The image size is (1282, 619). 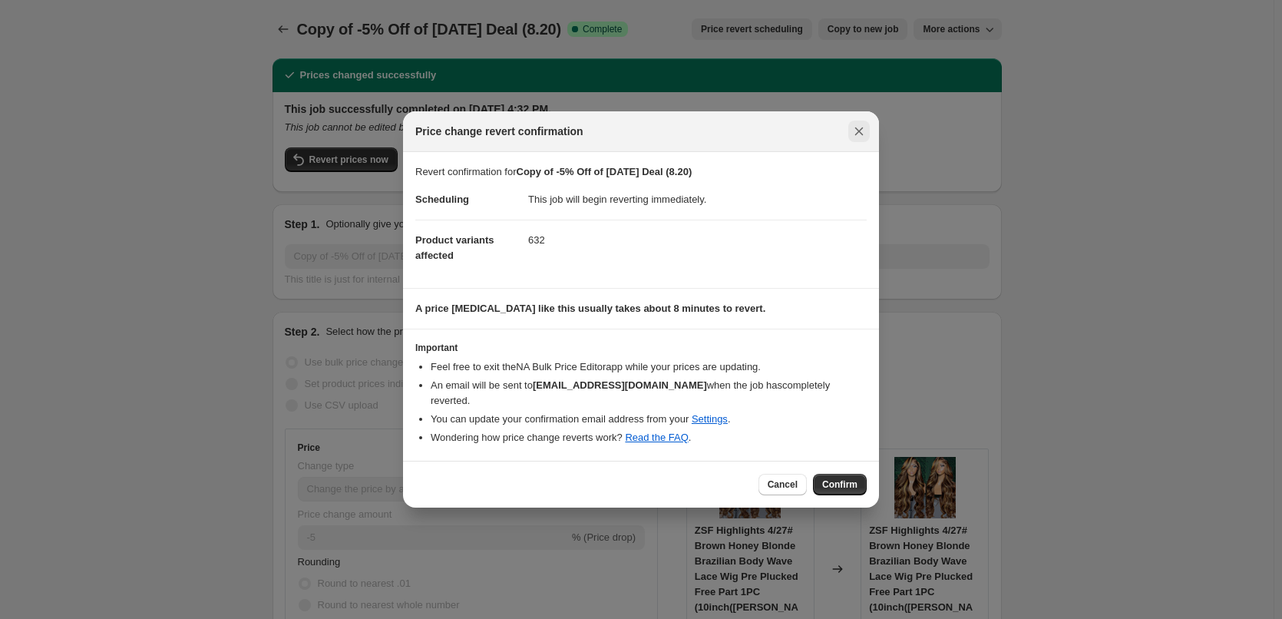 I want to click on li: You can update your confirmation email address from your ., so click(x=649, y=419).